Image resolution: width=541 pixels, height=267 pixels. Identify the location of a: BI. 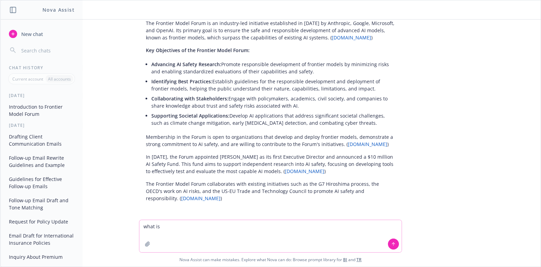
(345, 259).